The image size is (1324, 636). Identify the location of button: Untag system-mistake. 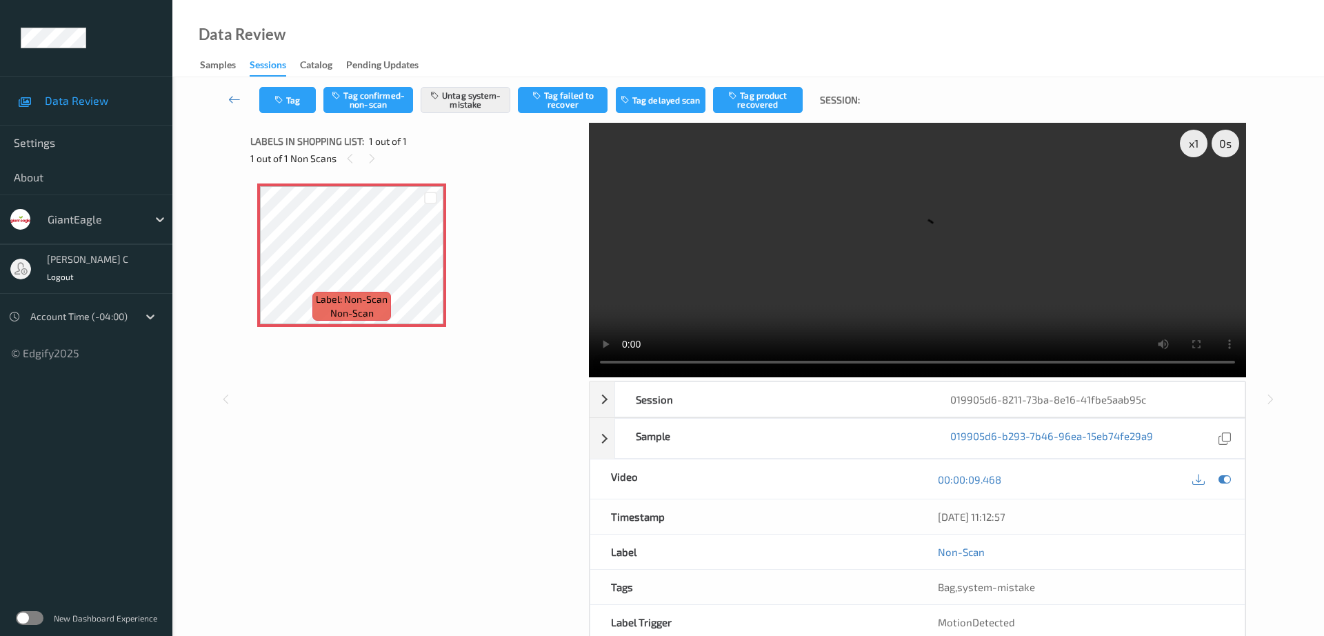
(465, 100).